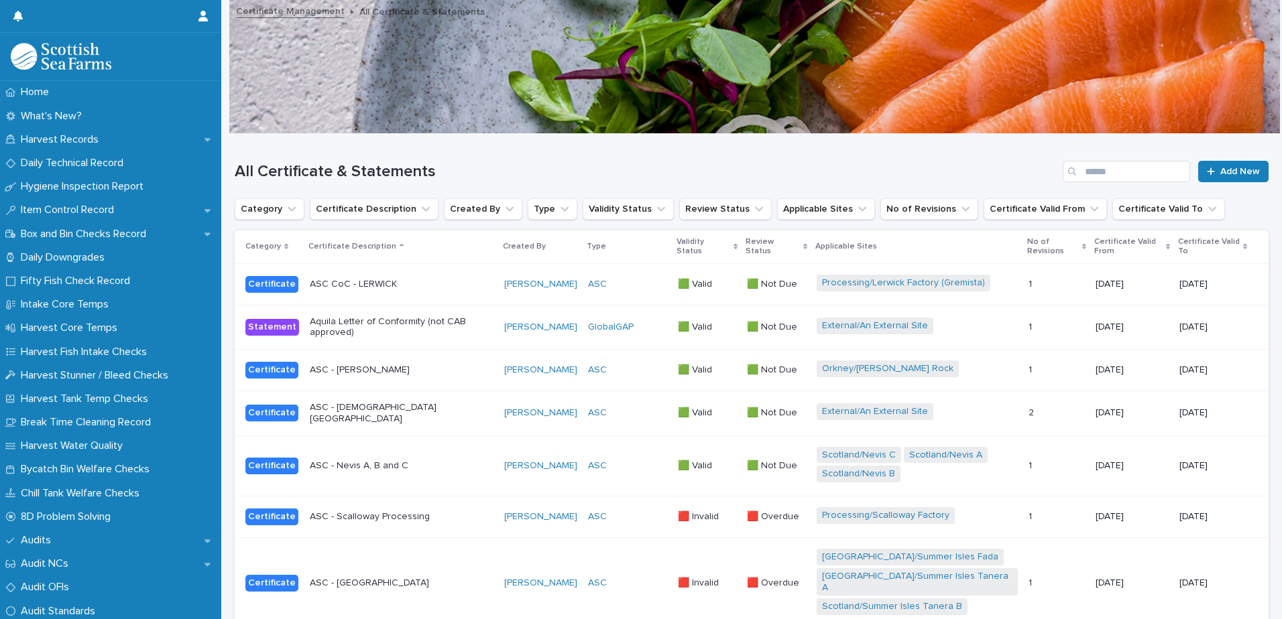  What do you see at coordinates (97, 375) in the screenshot?
I see `p: Harvest Stunner / Bleed Checks` at bounding box center [97, 375].